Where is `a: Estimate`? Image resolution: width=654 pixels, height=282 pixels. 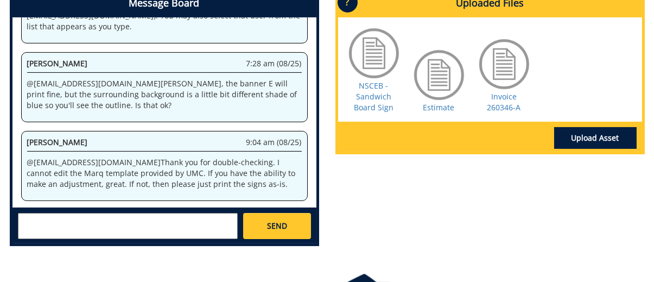
a: Estimate is located at coordinates (439, 107).